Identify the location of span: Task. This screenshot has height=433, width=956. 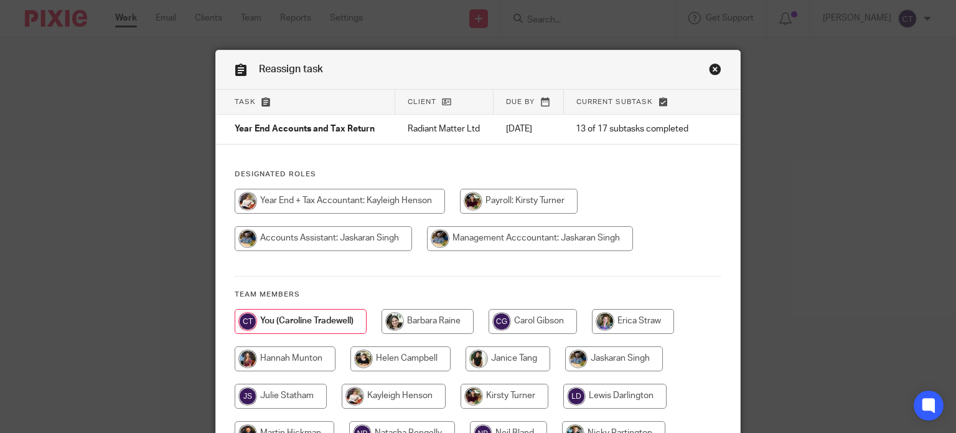
(245, 101).